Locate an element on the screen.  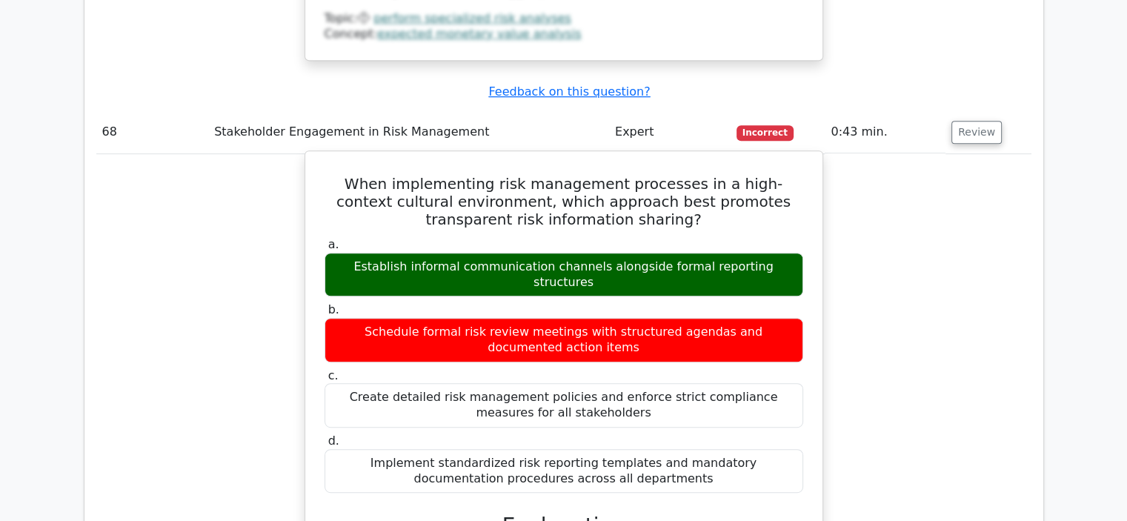
span: d. is located at coordinates (333, 440).